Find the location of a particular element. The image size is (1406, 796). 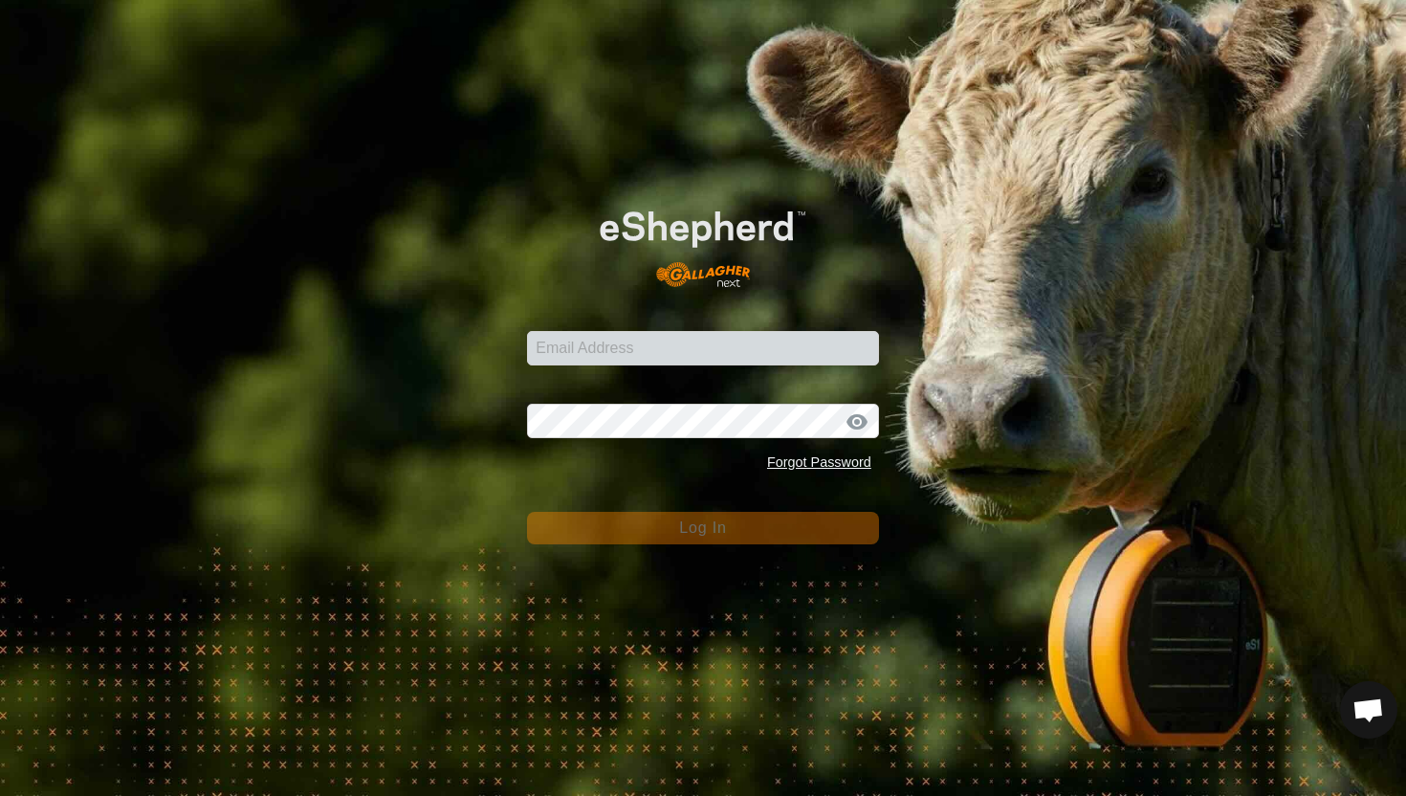

a: Forgot Password is located at coordinates (819, 462).